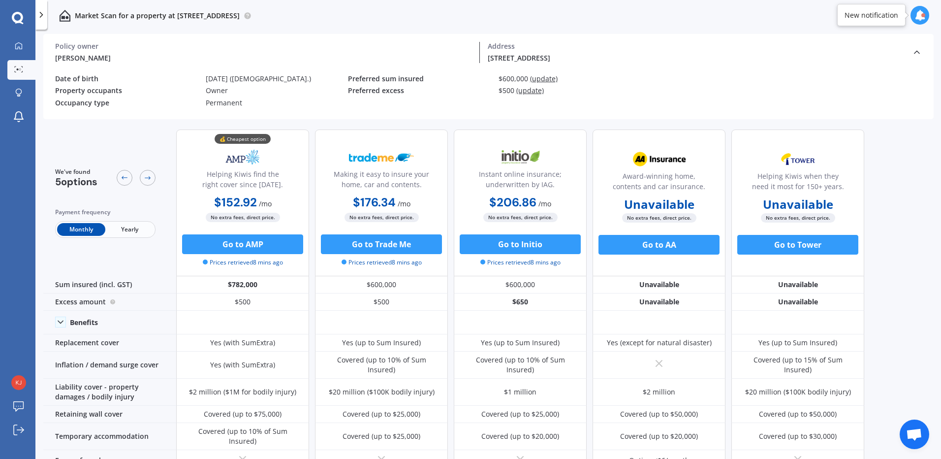 The width and height of the screenshot is (941, 459). Describe the element at coordinates (798, 159) in the screenshot. I see `img: Tower.webp` at that location.